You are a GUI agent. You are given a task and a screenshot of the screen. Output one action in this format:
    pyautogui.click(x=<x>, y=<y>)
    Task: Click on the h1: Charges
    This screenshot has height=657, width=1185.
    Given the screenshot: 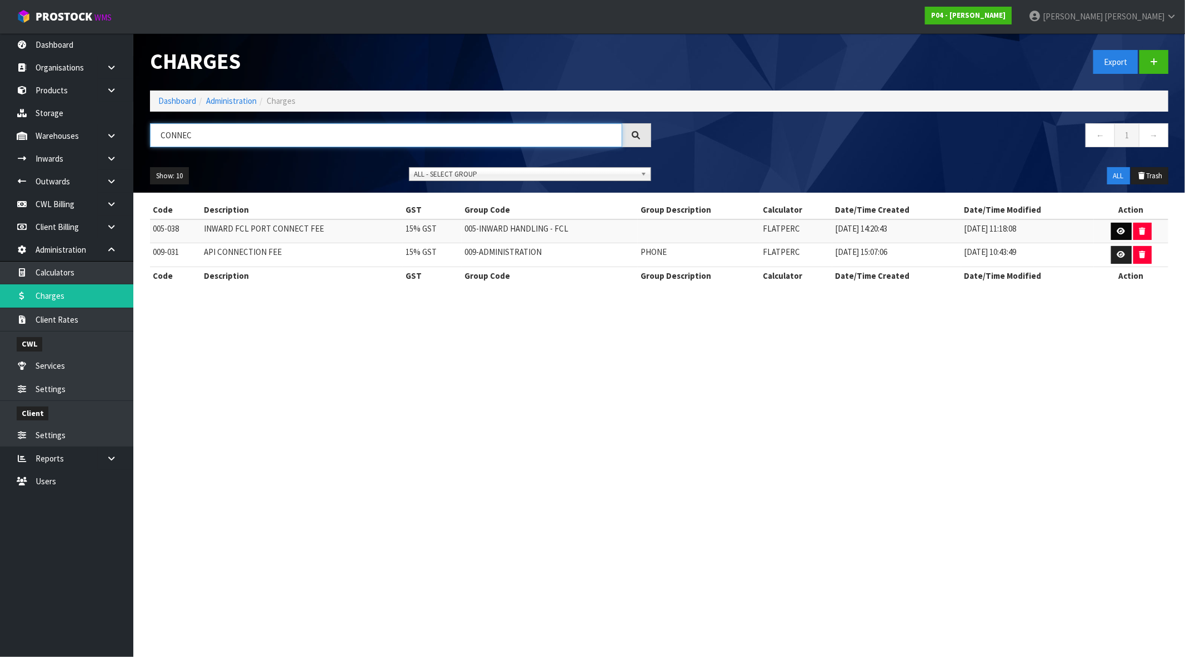 What is the action you would take?
    pyautogui.click(x=401, y=62)
    